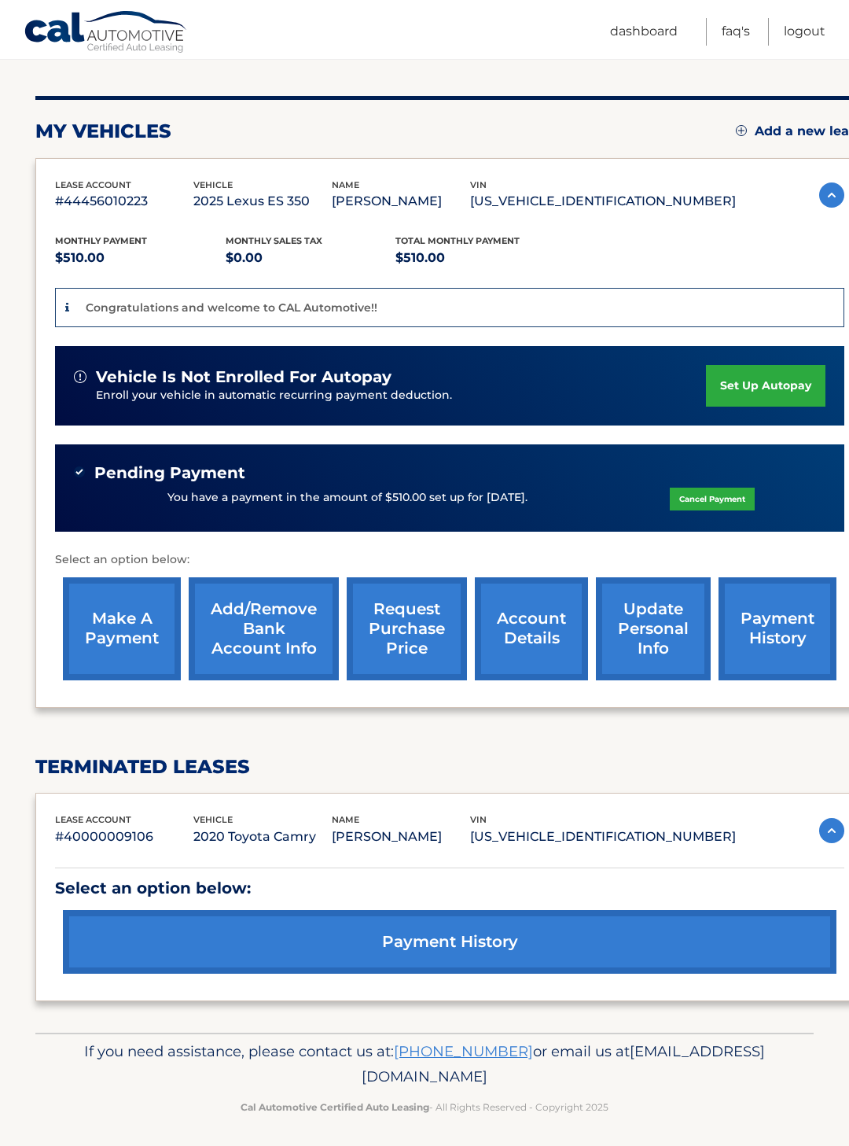 The image size is (849, 1146). I want to click on p: - All Rights Reserved - Copyright 2025, so click(425, 1107).